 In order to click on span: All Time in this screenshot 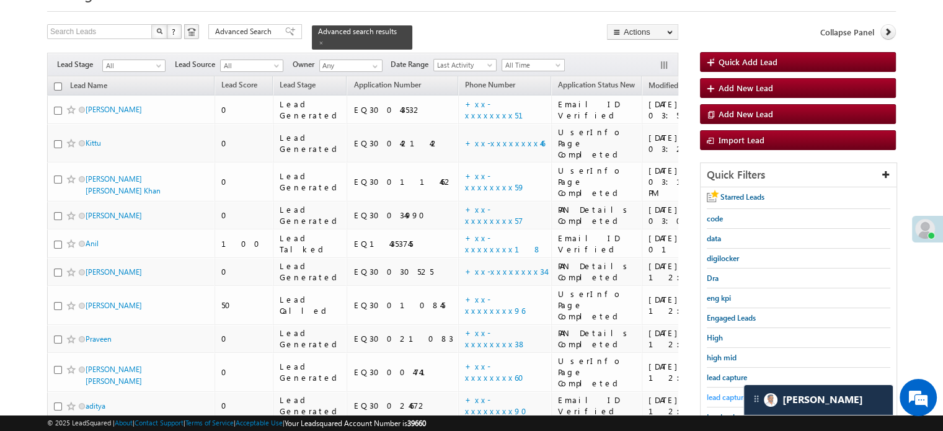, I will do `click(531, 65)`.